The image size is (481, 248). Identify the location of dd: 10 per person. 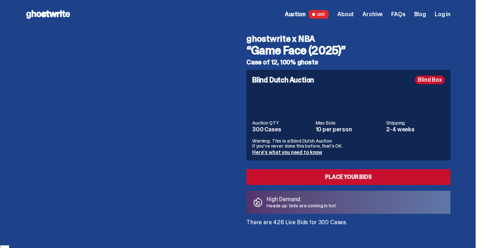
(349, 129).